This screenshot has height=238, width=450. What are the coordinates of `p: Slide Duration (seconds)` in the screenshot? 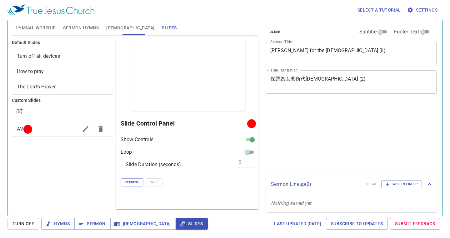 It's located at (154, 165).